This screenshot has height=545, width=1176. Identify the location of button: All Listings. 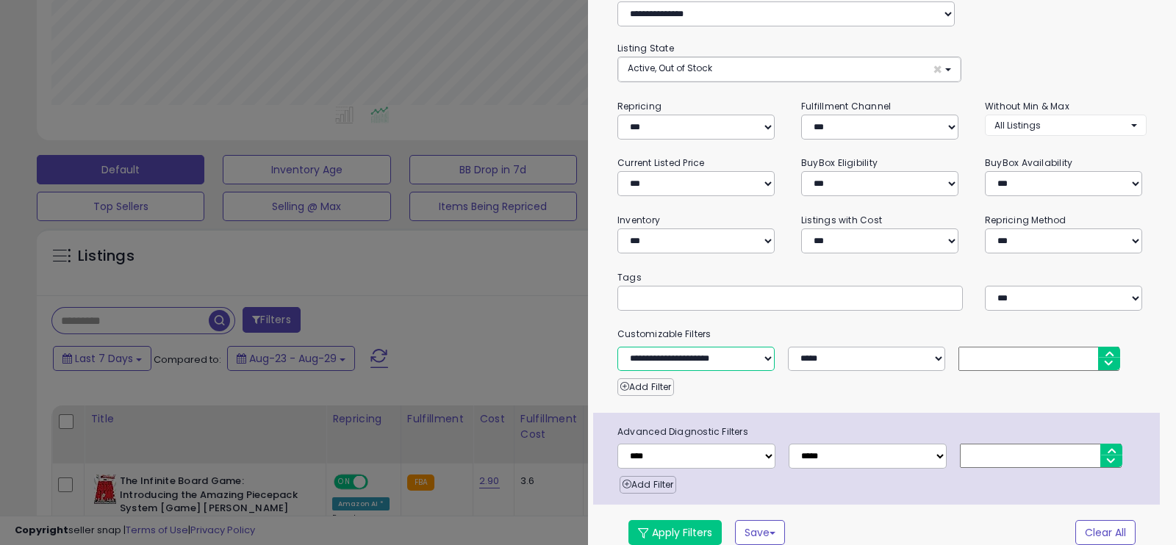
(1066, 125).